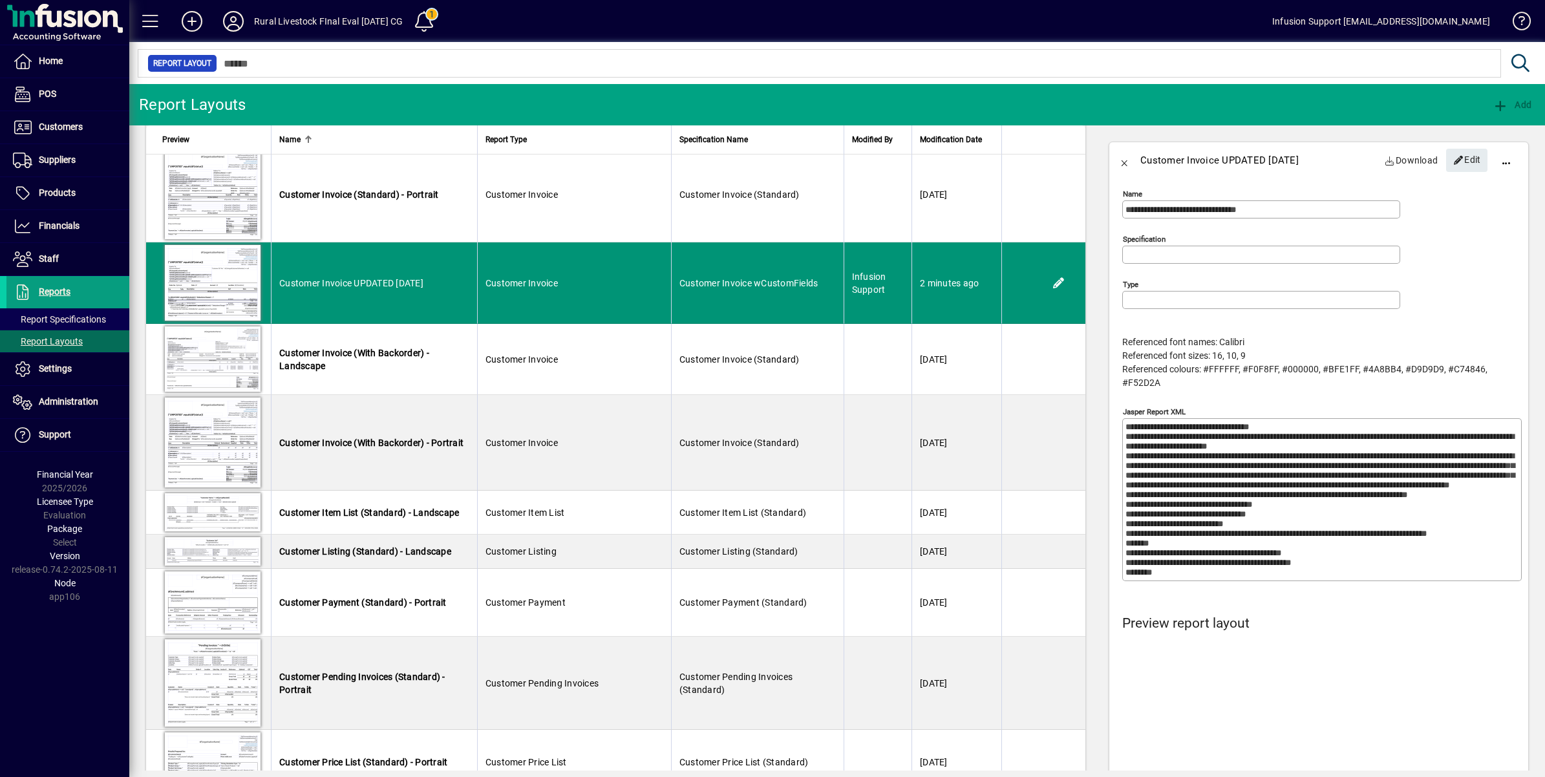 The height and width of the screenshot is (777, 1545). I want to click on span: Report Type, so click(506, 140).